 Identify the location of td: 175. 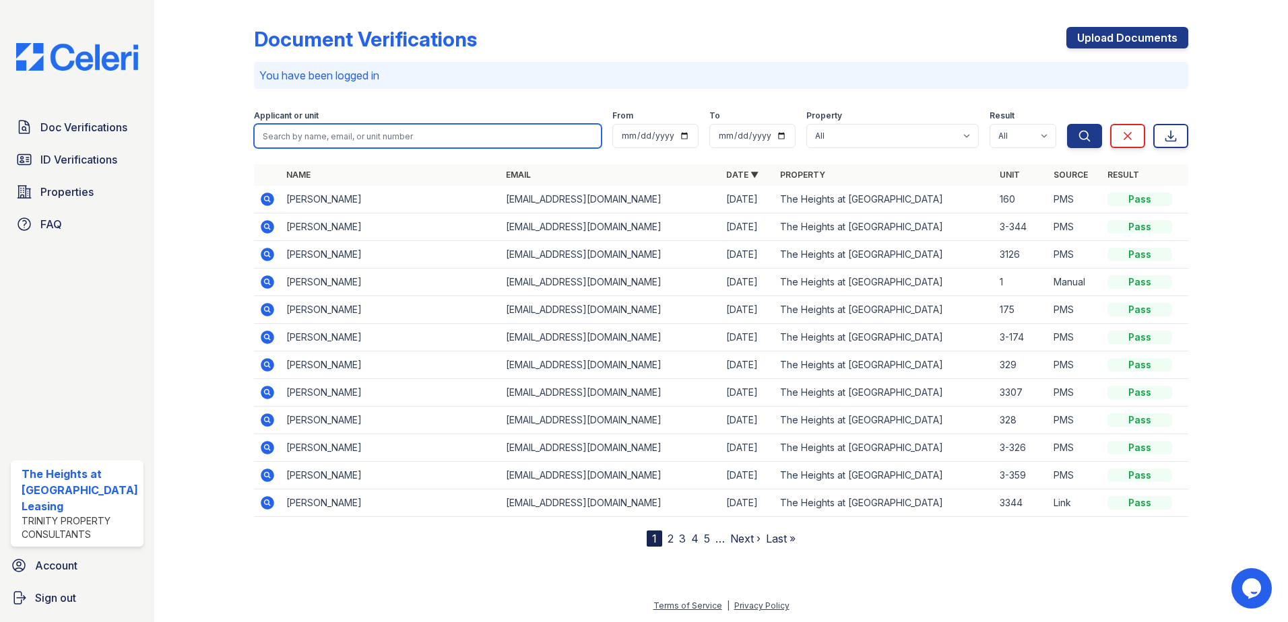
(1021, 310).